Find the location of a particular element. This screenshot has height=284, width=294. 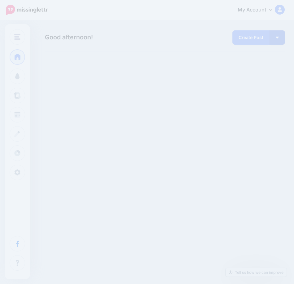

img: menu.png is located at coordinates (17, 37).